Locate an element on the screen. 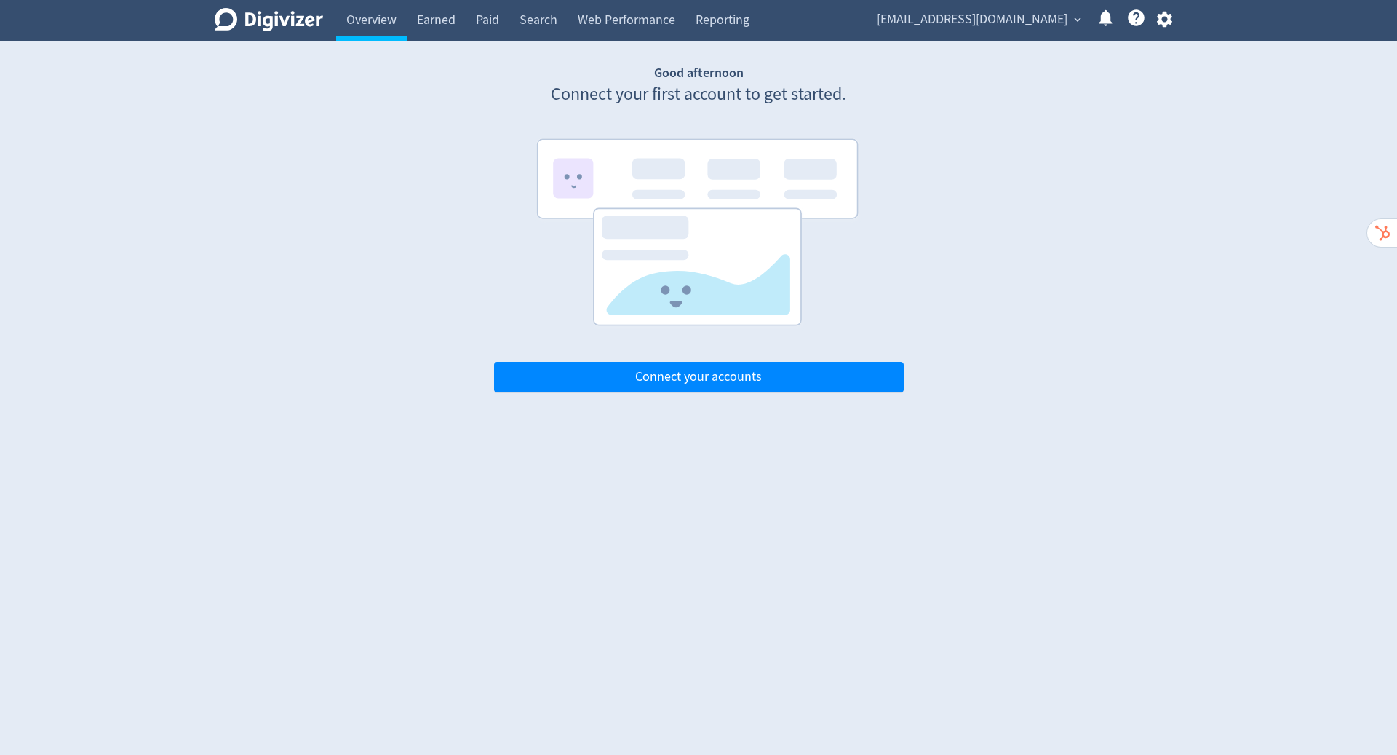 Image resolution: width=1397 pixels, height=755 pixels. h1: Good afternoon is located at coordinates (699, 73).